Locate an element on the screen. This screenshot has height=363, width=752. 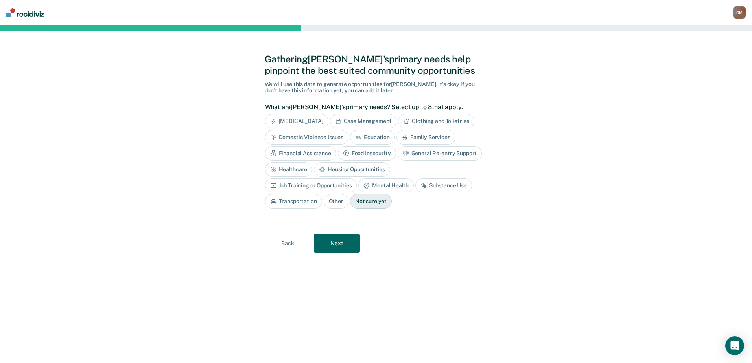
div: Mental Health is located at coordinates (386, 186).